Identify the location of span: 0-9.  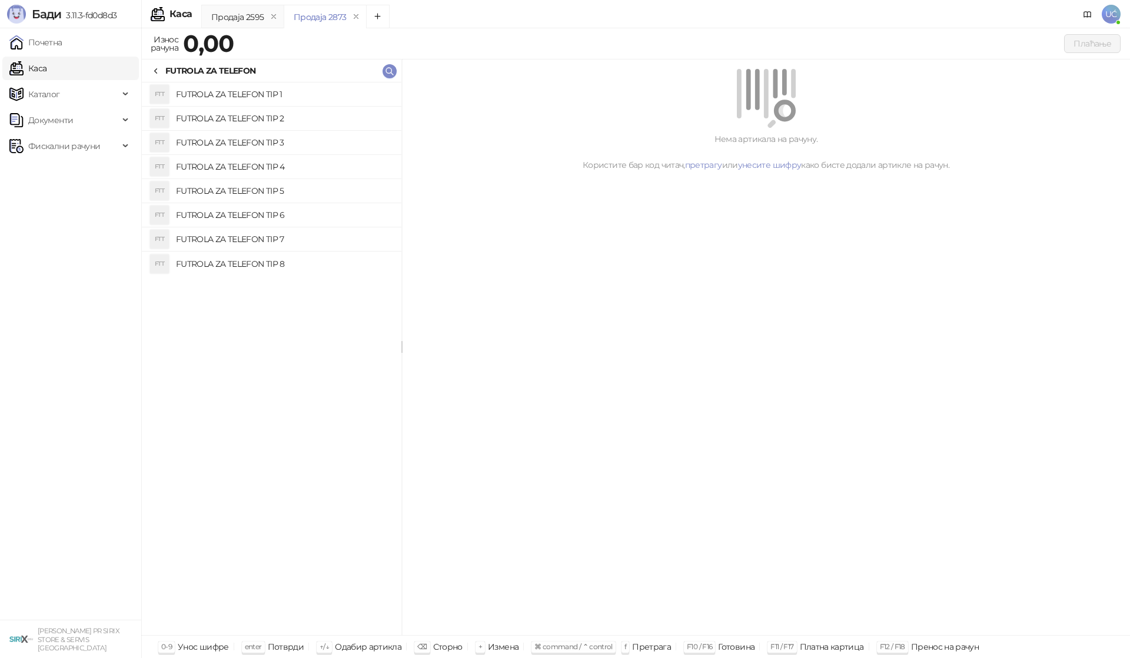
(167, 646).